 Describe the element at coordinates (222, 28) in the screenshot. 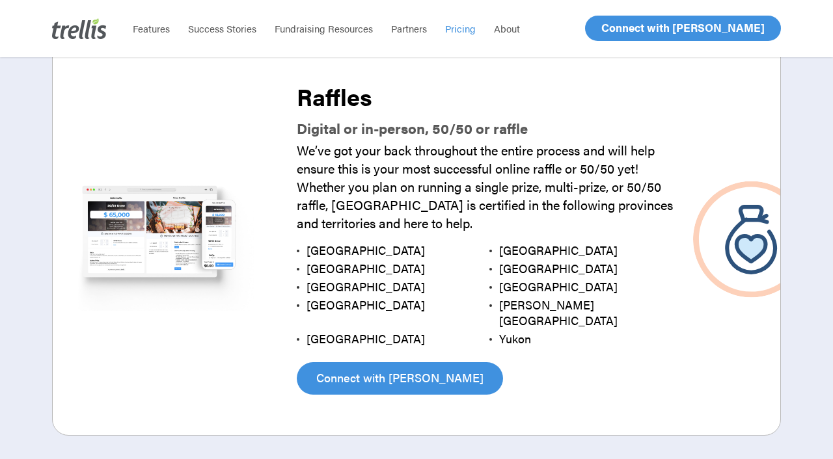

I see `span: Success Stories` at that location.